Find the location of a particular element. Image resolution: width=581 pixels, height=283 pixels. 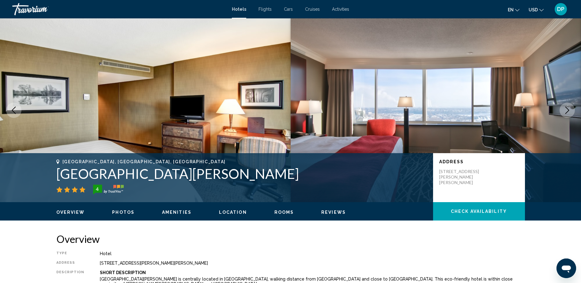

button: Amenities is located at coordinates (177, 212).